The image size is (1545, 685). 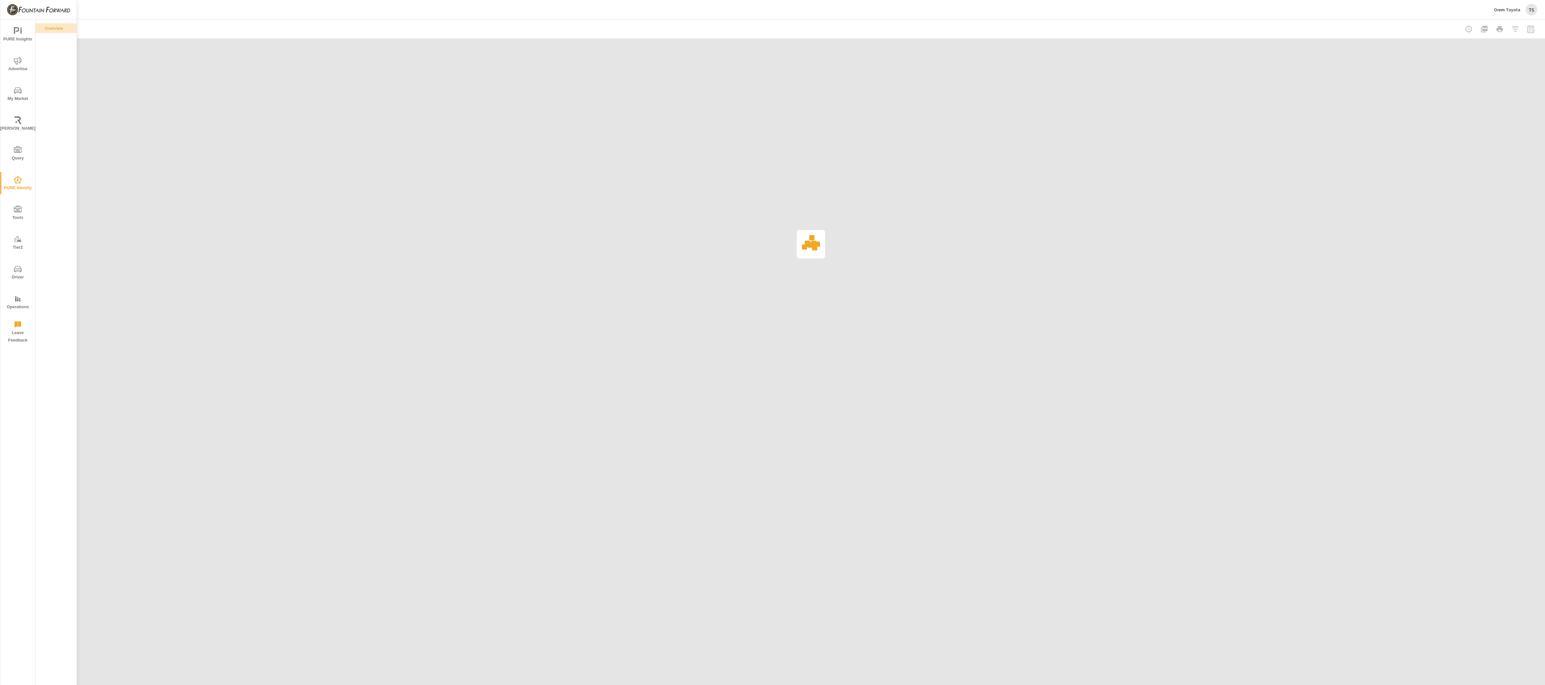 I want to click on span: Tools, so click(x=18, y=213).